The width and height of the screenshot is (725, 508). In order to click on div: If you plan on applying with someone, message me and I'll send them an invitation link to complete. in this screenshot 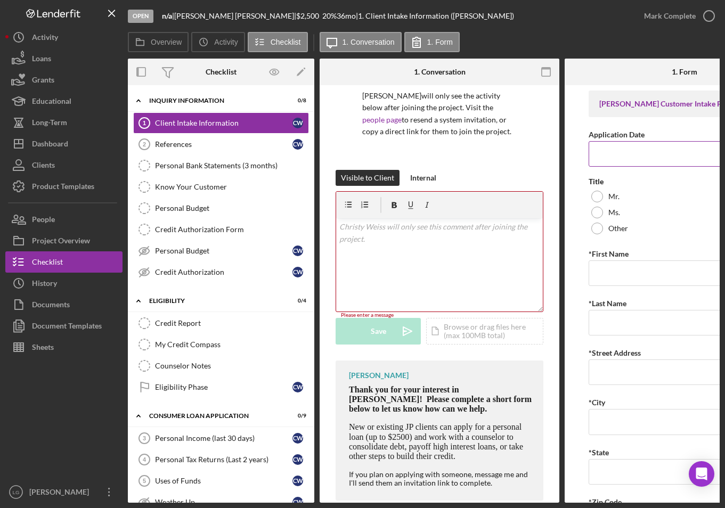, I will do `click(440, 479)`.